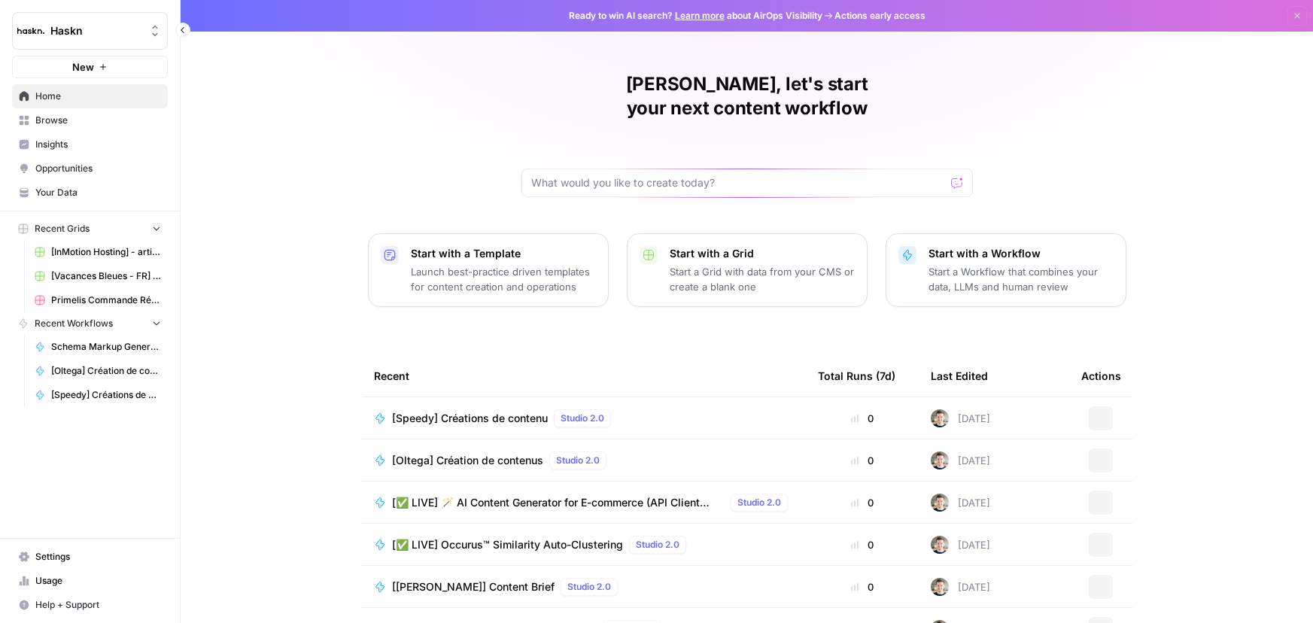 The height and width of the screenshot is (623, 1313). What do you see at coordinates (90, 120) in the screenshot?
I see `a: Browse` at bounding box center [90, 120].